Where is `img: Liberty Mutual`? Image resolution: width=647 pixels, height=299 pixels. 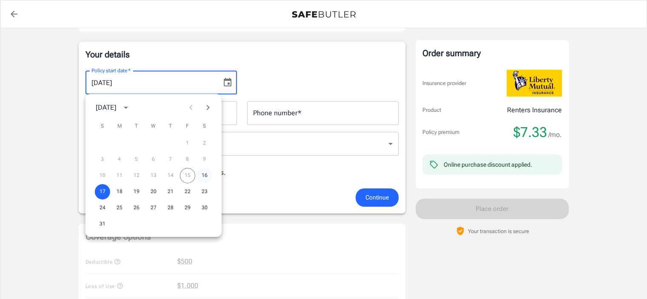 img: Liberty Mutual is located at coordinates (534, 83).